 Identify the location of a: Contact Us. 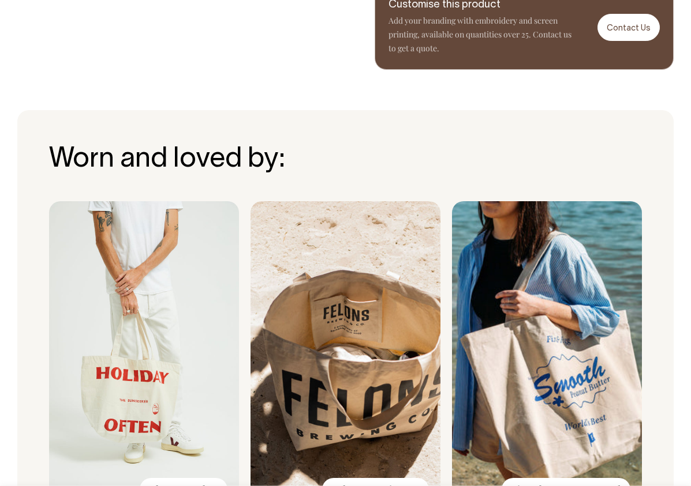
(628, 27).